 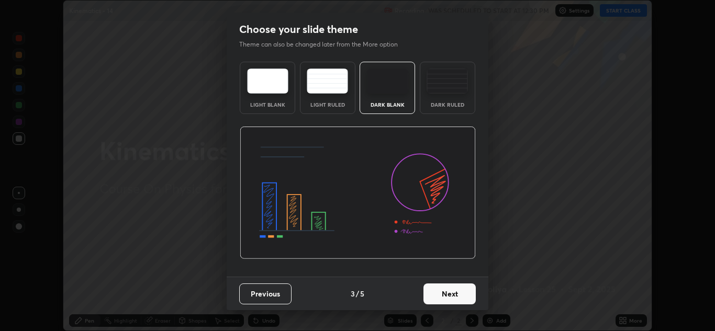 What do you see at coordinates (324, 44) in the screenshot?
I see `p: Theme can also be changed later from the More option` at bounding box center [324, 44].